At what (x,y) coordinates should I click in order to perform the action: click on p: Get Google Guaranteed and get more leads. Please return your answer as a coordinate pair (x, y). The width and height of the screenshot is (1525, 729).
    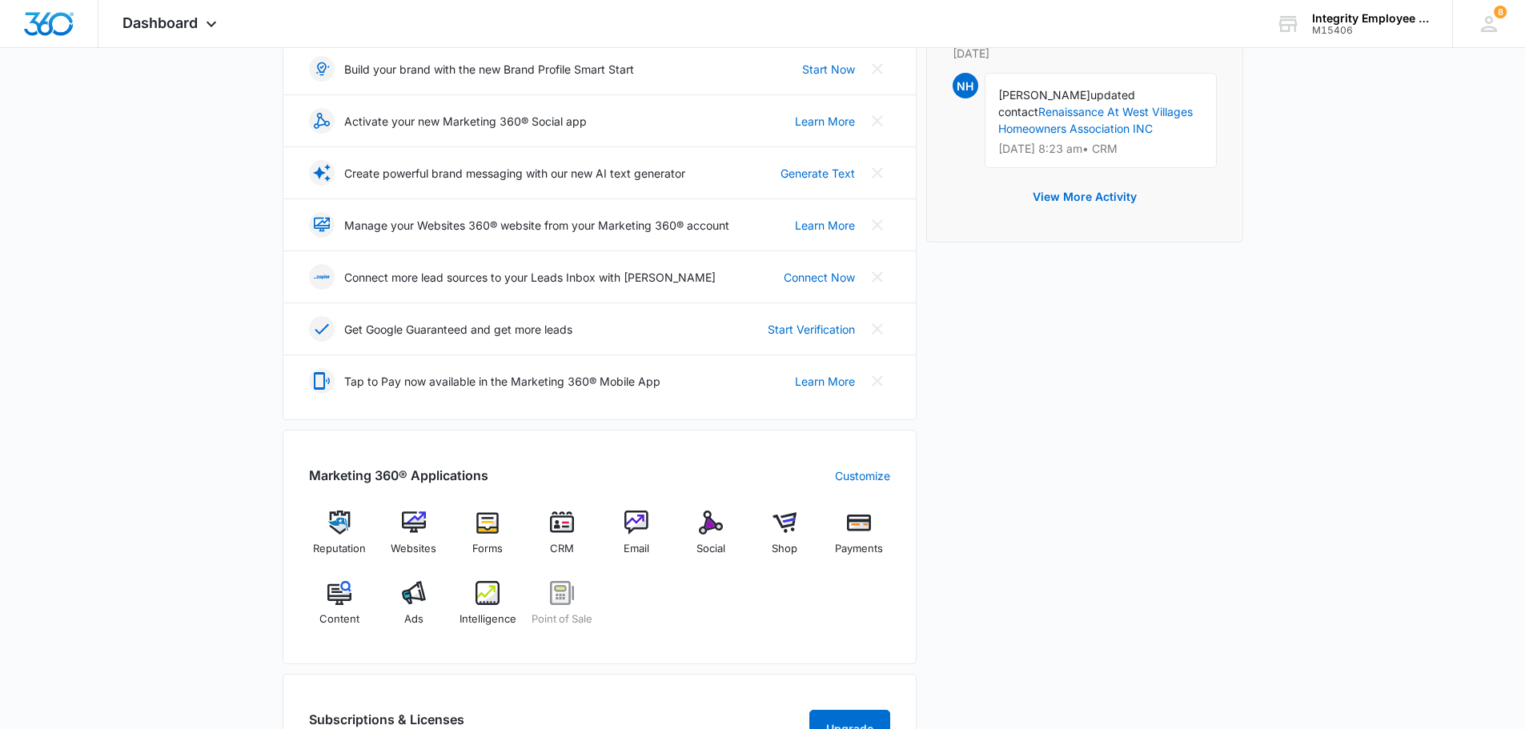
    Looking at the image, I should click on (458, 329).